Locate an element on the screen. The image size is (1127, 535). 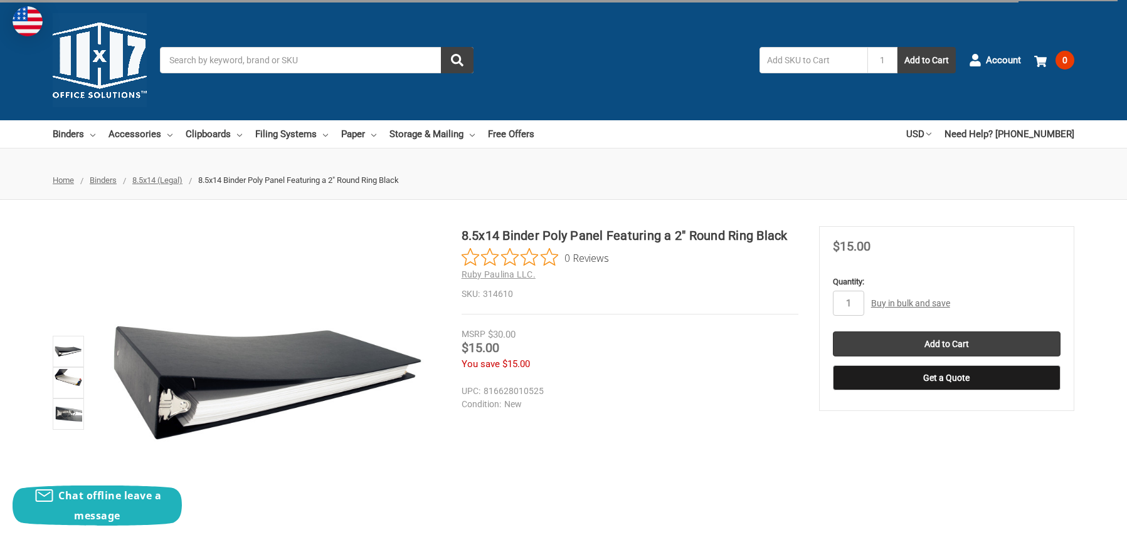
img: 11x17.com is located at coordinates (100, 60).